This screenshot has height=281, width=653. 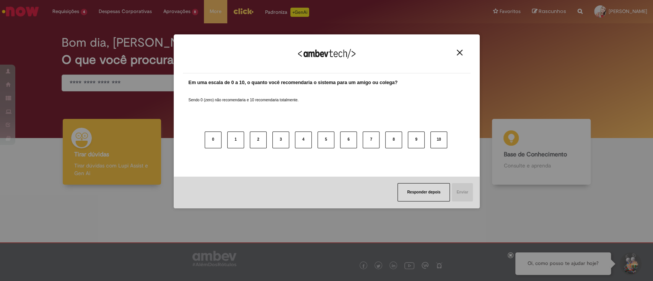 What do you see at coordinates (423, 192) in the screenshot?
I see `button: Responder depois` at bounding box center [423, 192].